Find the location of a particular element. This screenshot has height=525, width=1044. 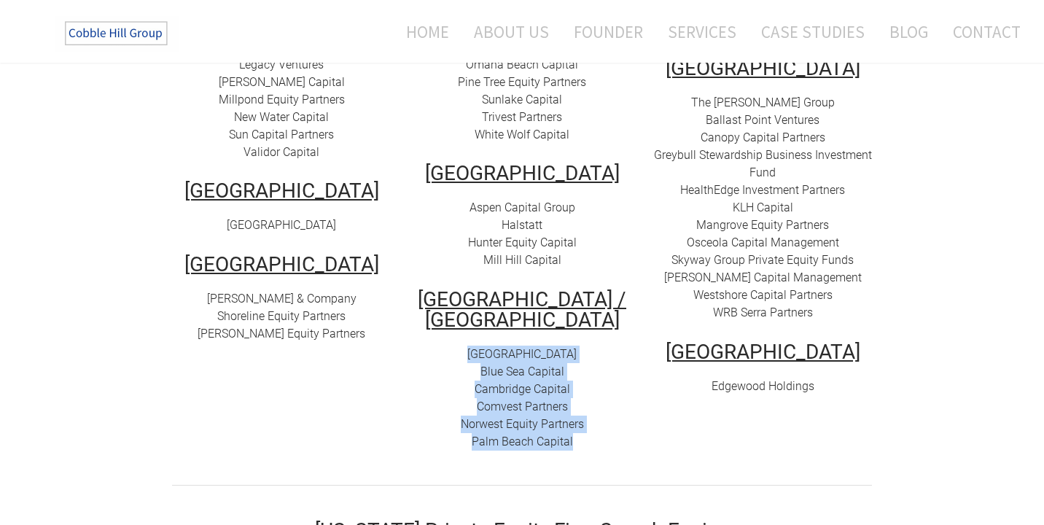

a: White Wolf Capital is located at coordinates (522, 134).